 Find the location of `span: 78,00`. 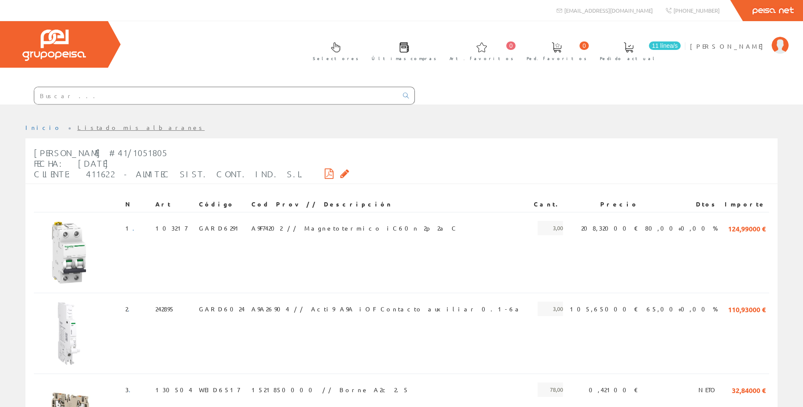

span: 78,00 is located at coordinates (551, 390).